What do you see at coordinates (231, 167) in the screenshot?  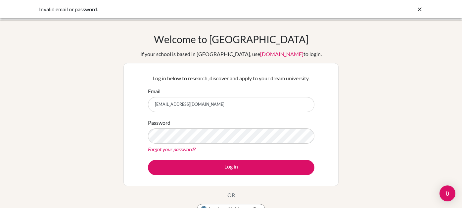 I see `button: Log in` at bounding box center [231, 167].